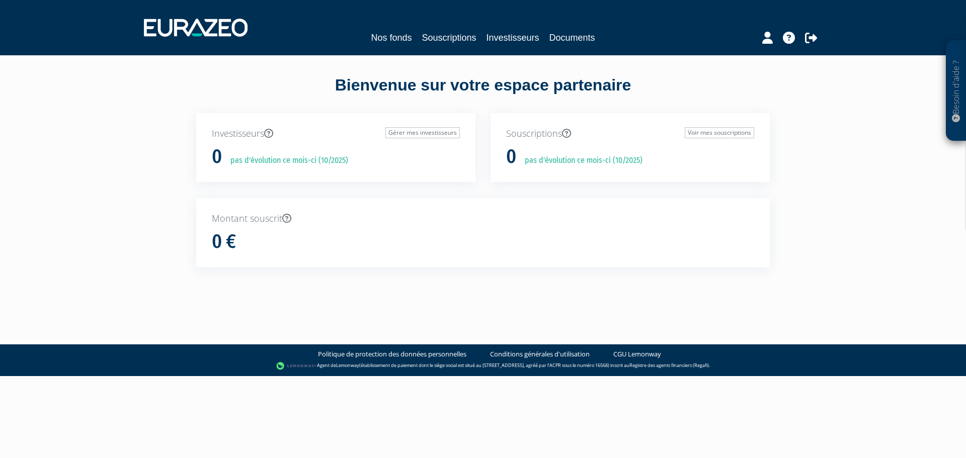 The width and height of the screenshot is (966, 458). I want to click on p: Souscriptions, so click(630, 134).